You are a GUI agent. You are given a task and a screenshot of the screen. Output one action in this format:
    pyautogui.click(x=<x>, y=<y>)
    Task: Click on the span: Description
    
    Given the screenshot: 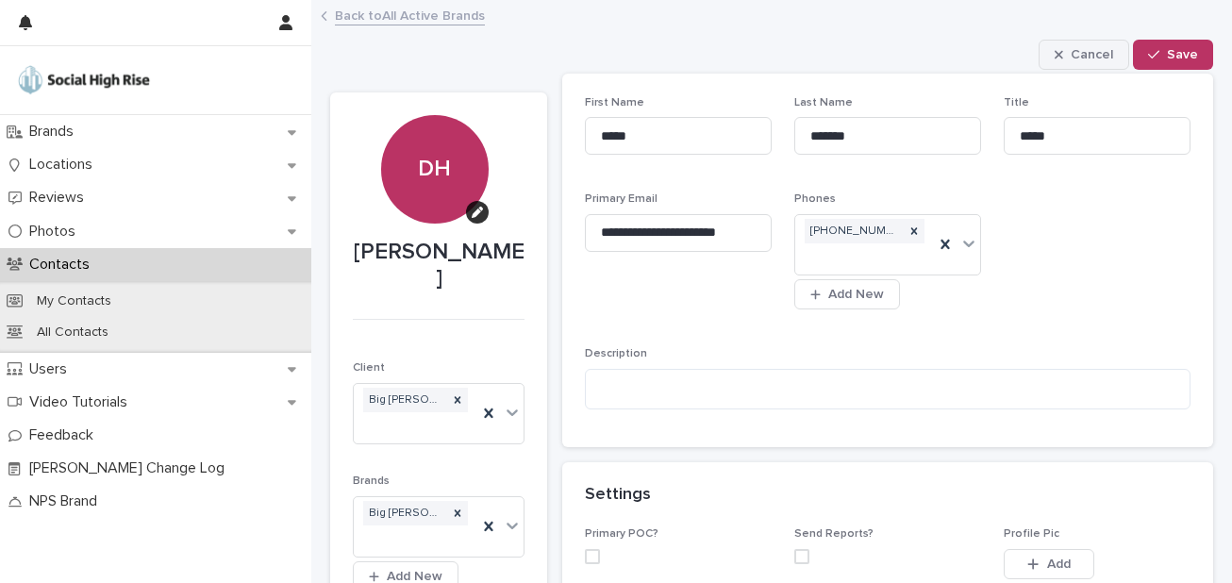 What is the action you would take?
    pyautogui.click(x=616, y=354)
    